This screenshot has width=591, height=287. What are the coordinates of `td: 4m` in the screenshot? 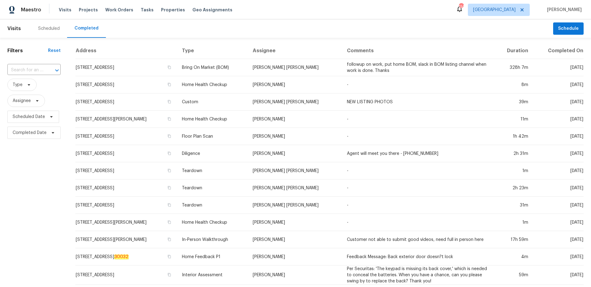 It's located at (514, 257).